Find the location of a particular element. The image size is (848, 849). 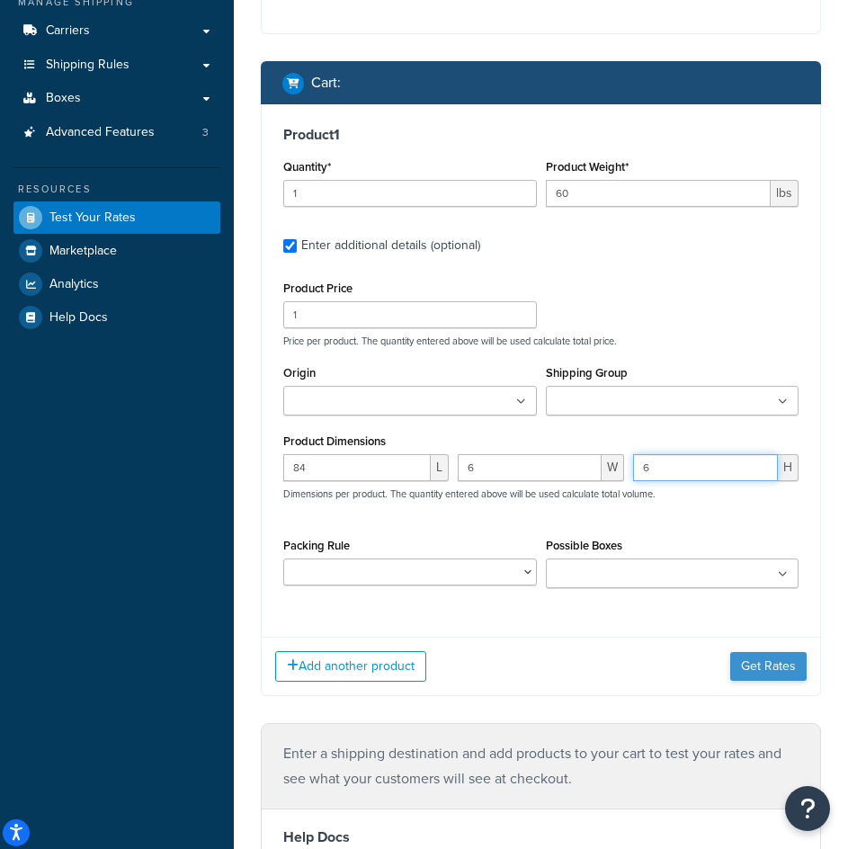

label: Quantity* is located at coordinates (307, 166).